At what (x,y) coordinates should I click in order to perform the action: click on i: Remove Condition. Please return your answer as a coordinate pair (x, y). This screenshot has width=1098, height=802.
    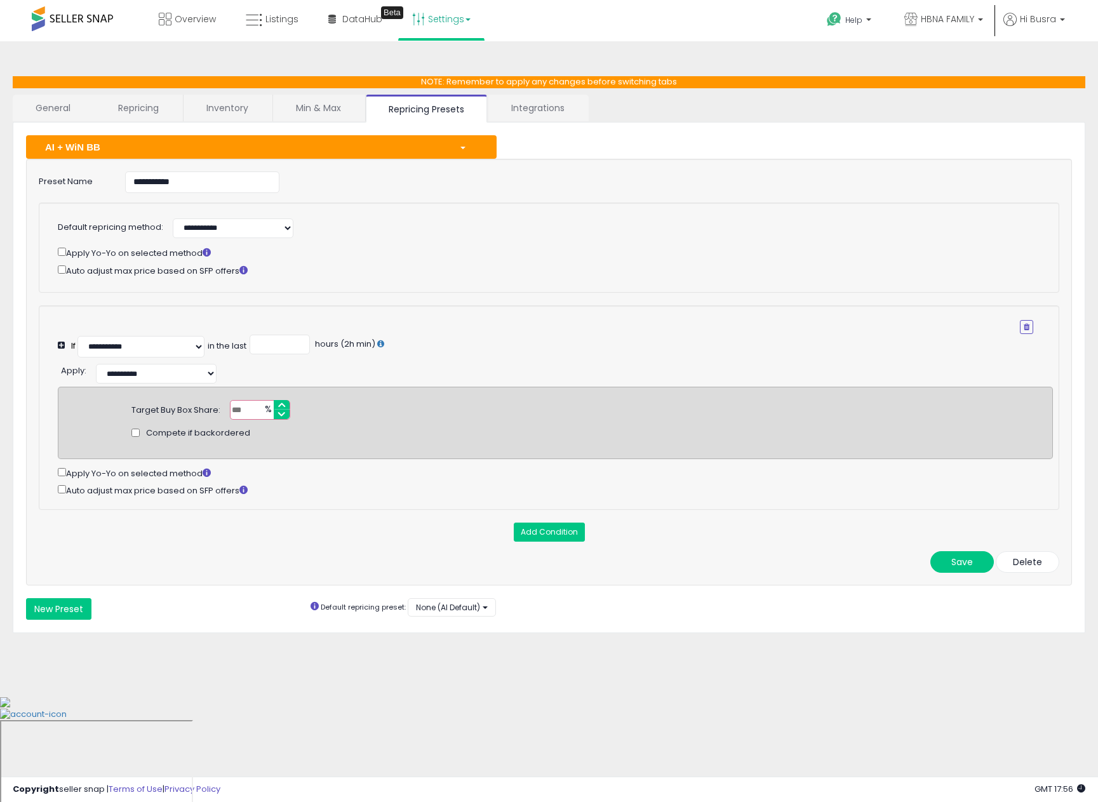
    Looking at the image, I should click on (1027, 327).